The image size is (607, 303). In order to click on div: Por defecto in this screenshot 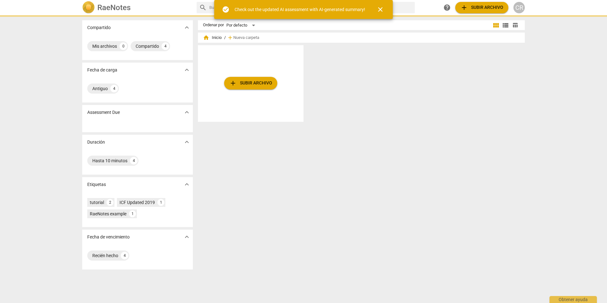, I will do `click(242, 25)`.